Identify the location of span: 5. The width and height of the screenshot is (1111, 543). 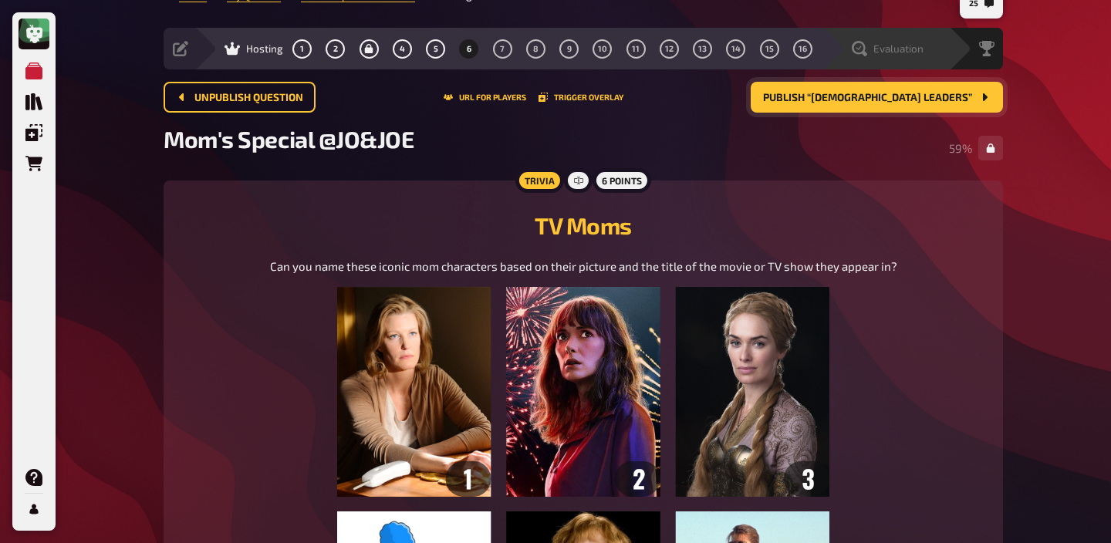
(436, 49).